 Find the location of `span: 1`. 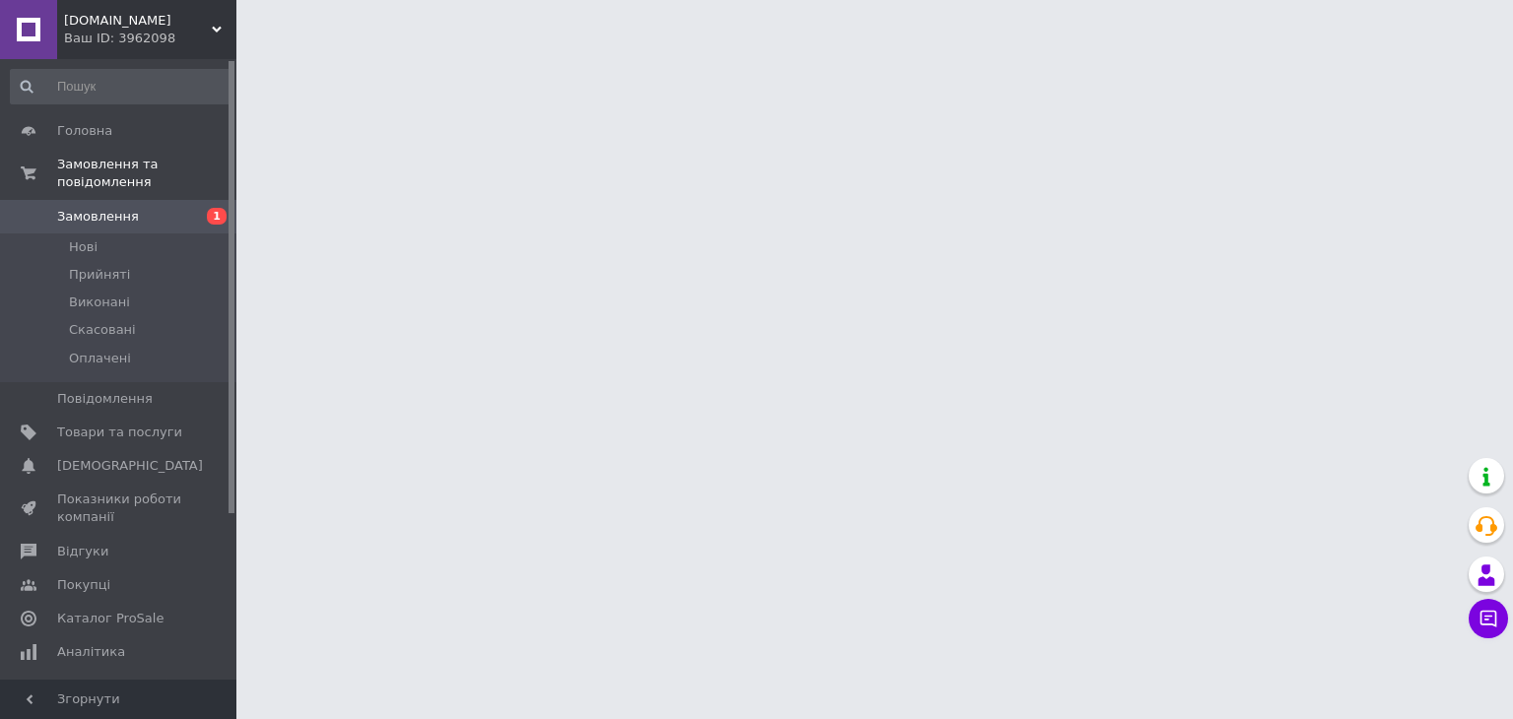

span: 1 is located at coordinates (217, 216).